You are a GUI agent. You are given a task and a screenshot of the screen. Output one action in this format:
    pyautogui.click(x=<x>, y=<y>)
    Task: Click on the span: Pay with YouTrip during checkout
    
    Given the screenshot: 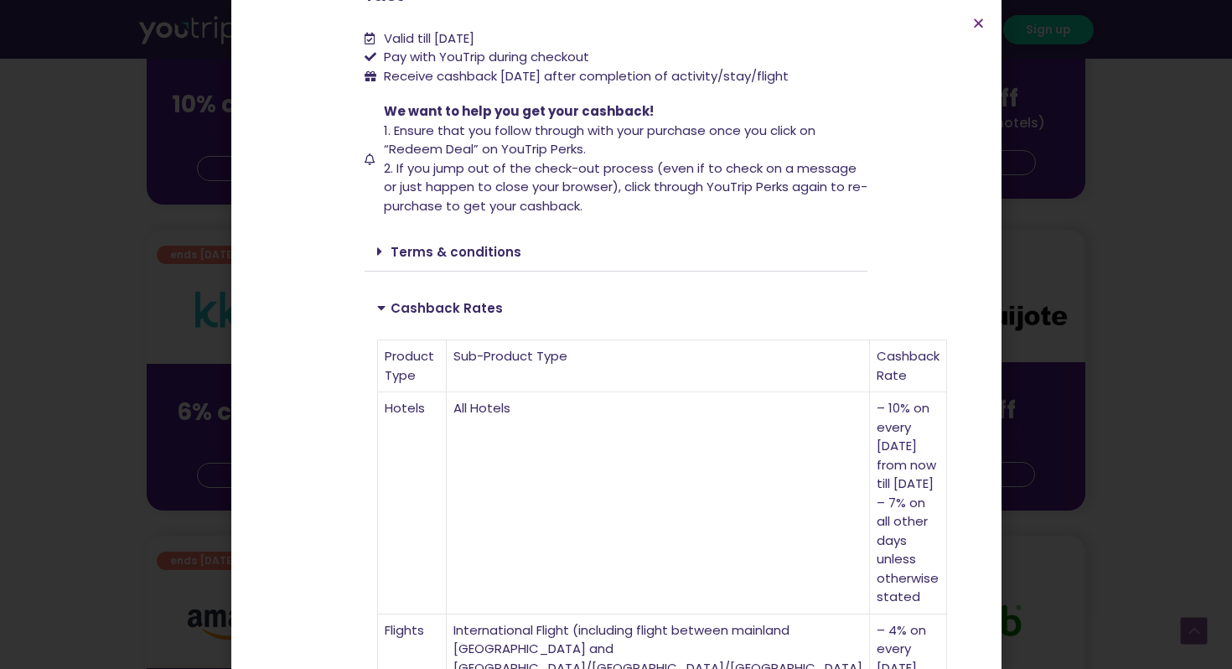 What is the action you would take?
    pyautogui.click(x=485, y=57)
    